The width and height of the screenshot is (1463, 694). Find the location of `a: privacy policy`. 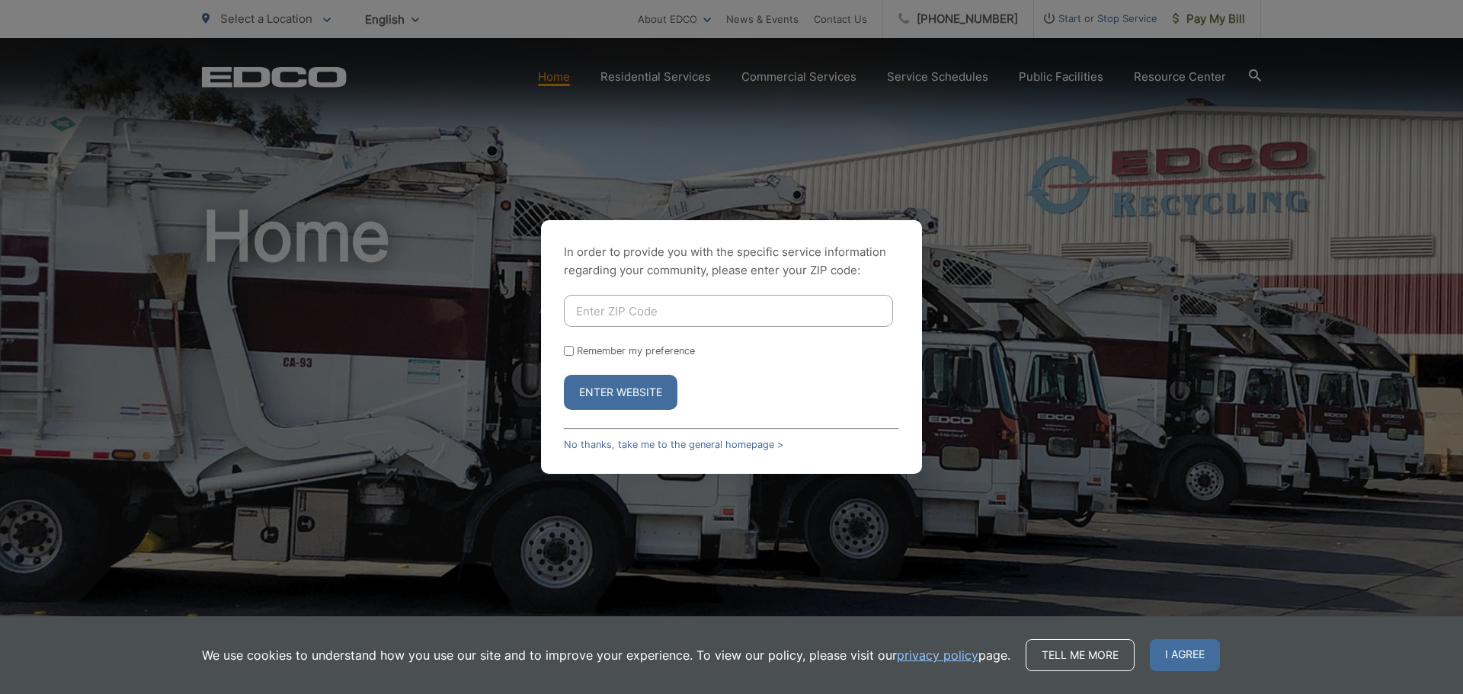

a: privacy policy is located at coordinates (937, 655).